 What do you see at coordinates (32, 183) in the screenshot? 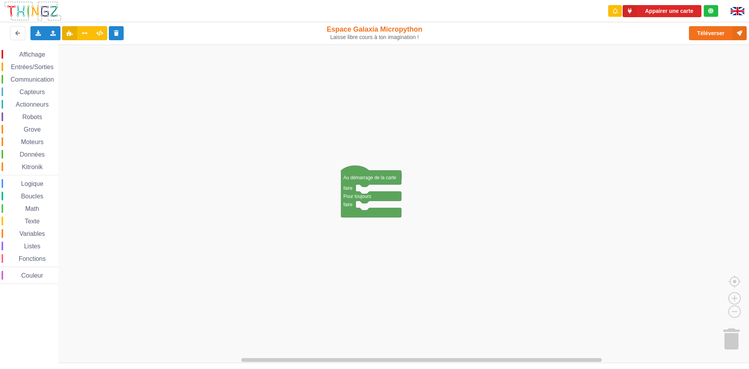
I see `span: Logique` at bounding box center [32, 183].